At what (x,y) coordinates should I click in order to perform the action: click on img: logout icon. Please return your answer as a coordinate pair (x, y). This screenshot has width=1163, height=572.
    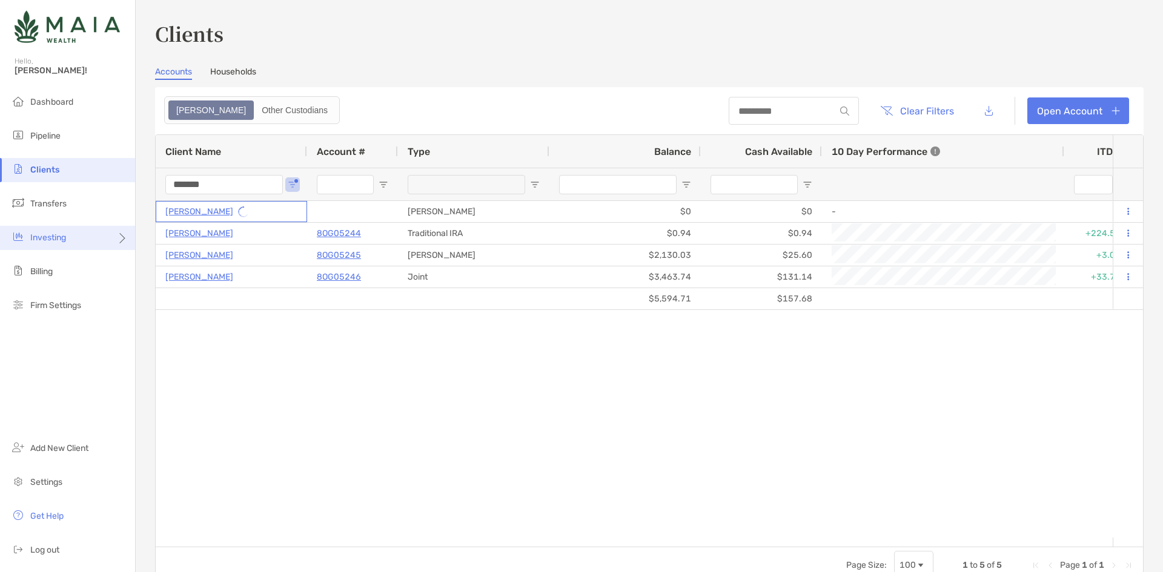
    Looking at the image, I should click on (18, 549).